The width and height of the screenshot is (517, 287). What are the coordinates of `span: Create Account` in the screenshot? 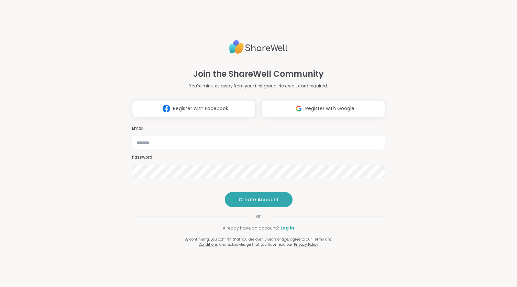 It's located at (259, 200).